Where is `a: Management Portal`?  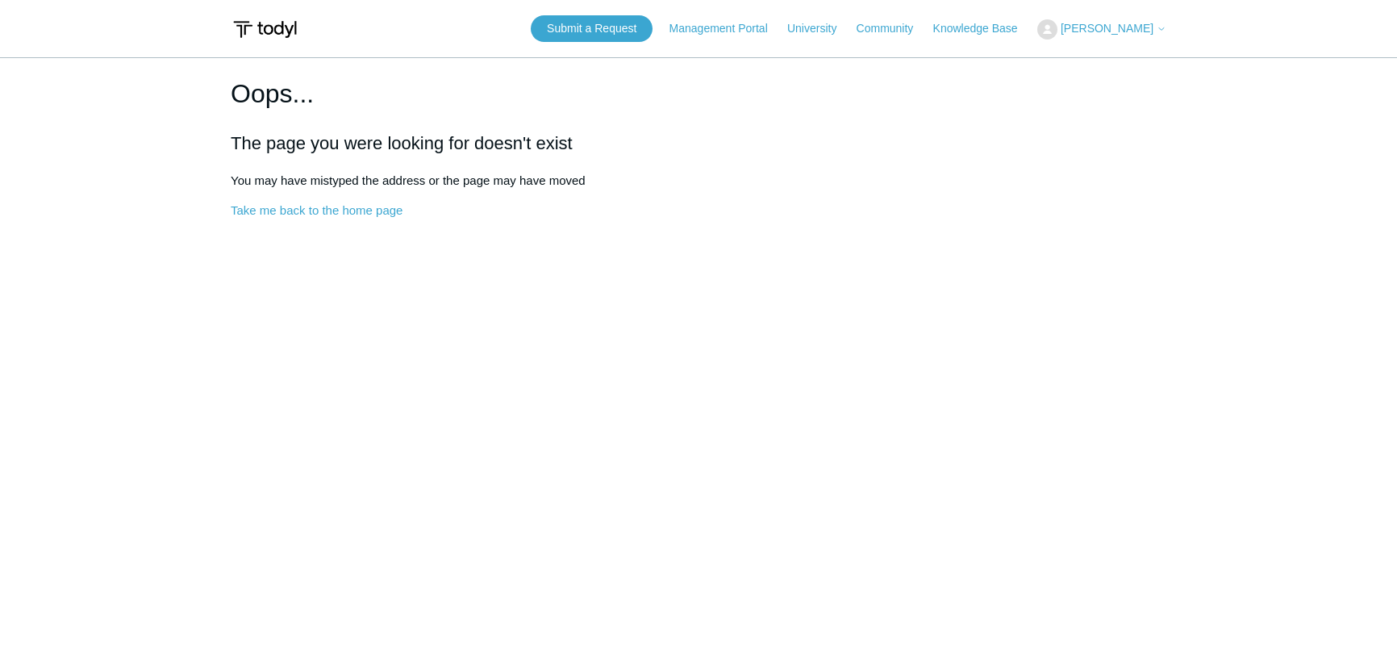
a: Management Portal is located at coordinates (727, 28).